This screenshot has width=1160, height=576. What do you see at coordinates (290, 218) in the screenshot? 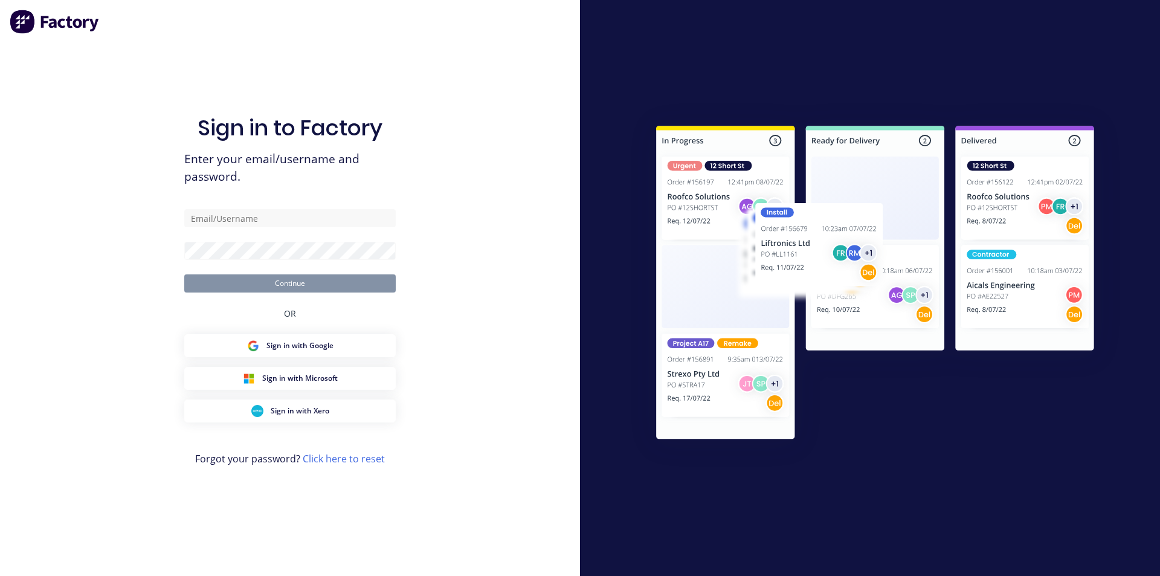
I see `input: Email/Username` at bounding box center [290, 218].